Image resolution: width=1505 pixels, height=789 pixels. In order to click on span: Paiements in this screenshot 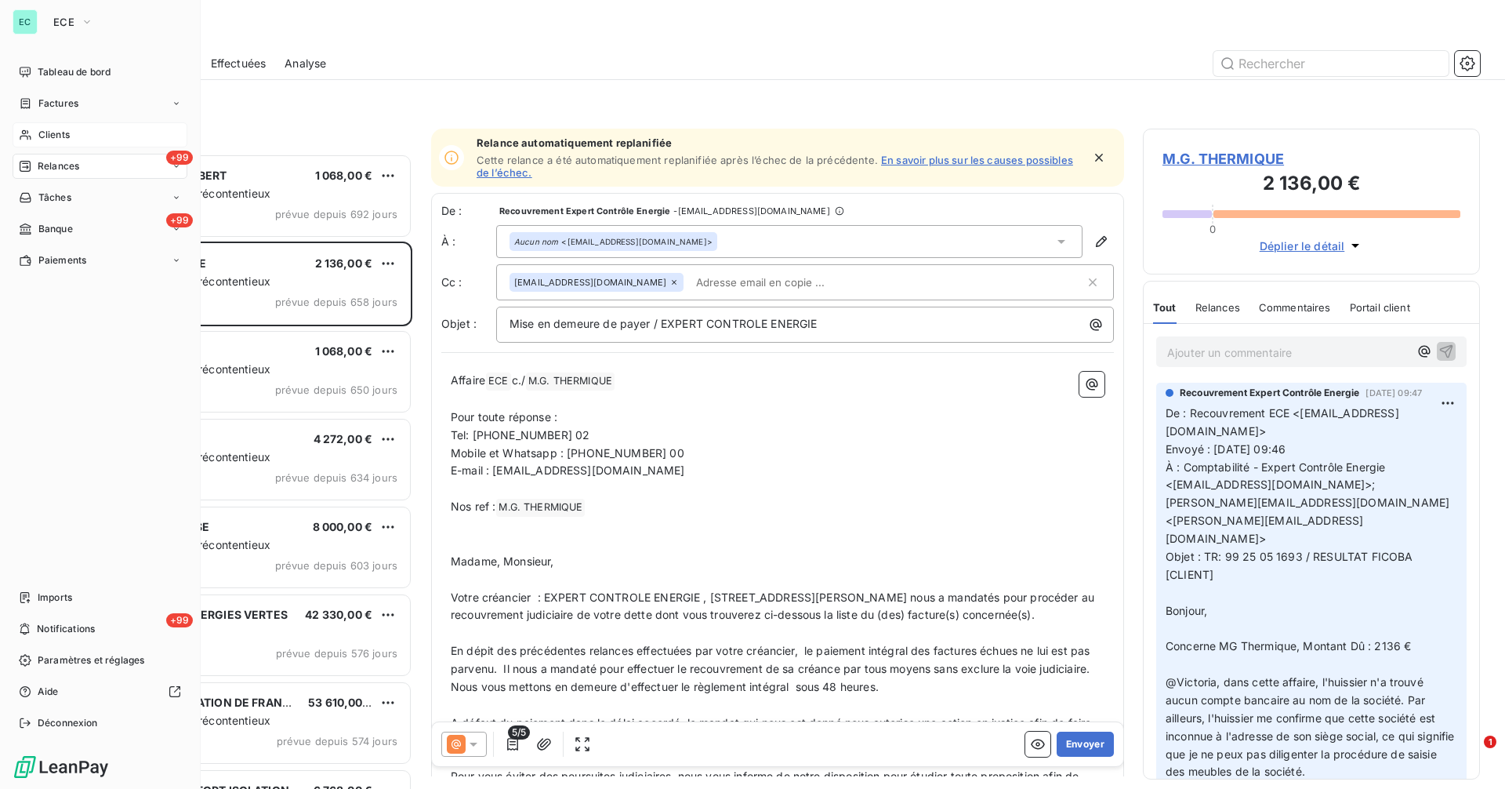, I will do `click(62, 260)`.